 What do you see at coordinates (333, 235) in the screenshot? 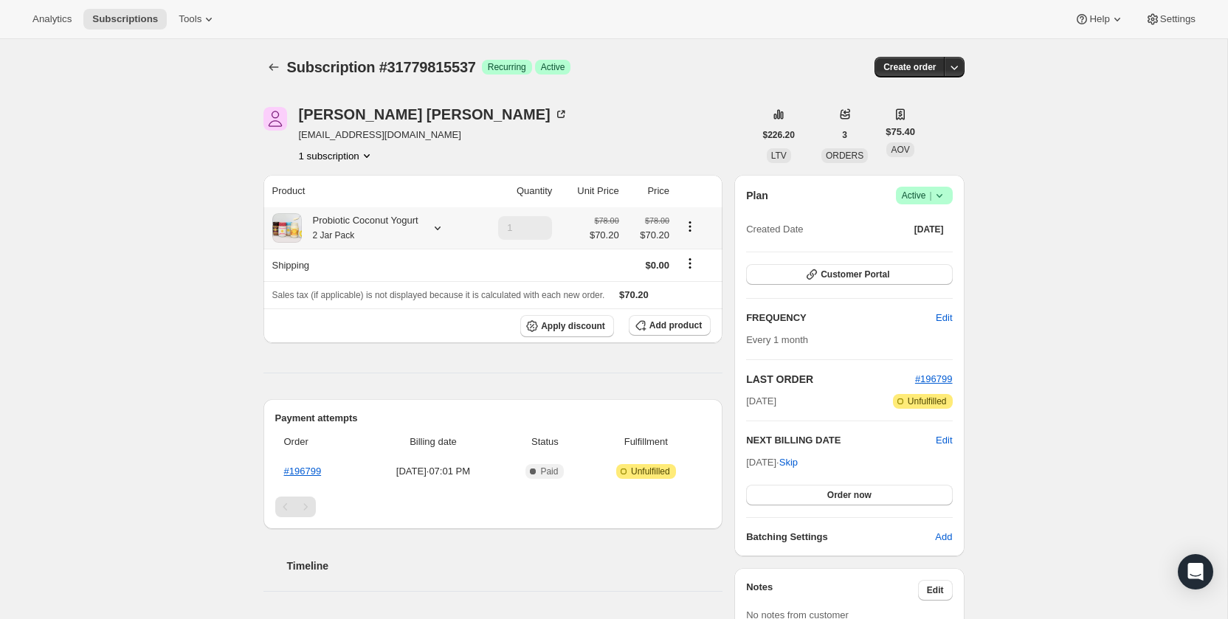
I see `small: 2 Jar Pack` at bounding box center [333, 235].